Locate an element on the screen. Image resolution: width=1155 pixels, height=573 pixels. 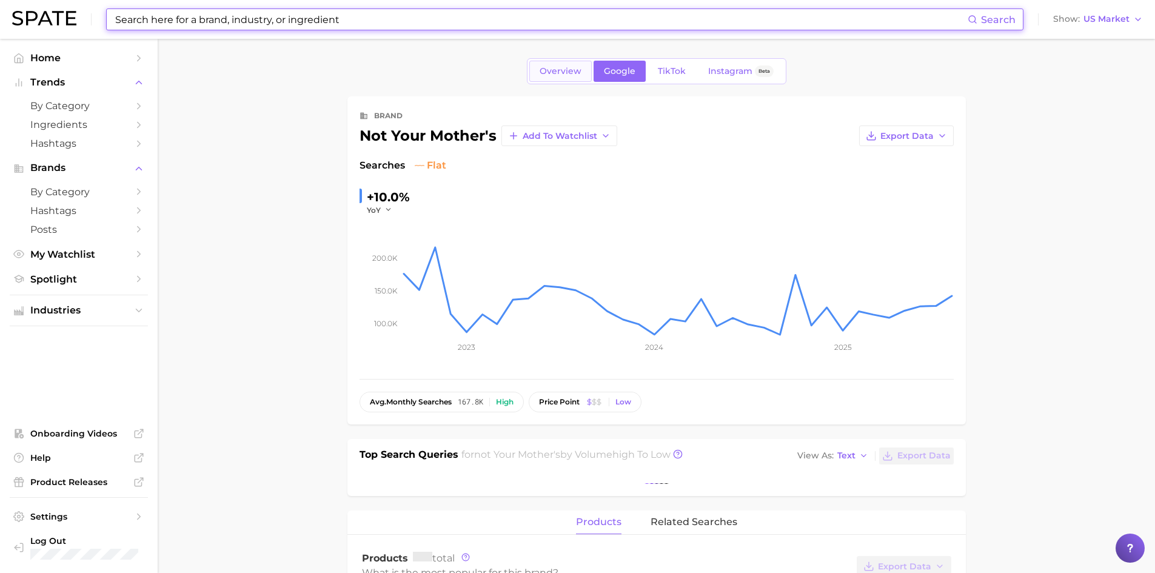
button: ShowUS Market is located at coordinates (1098, 19).